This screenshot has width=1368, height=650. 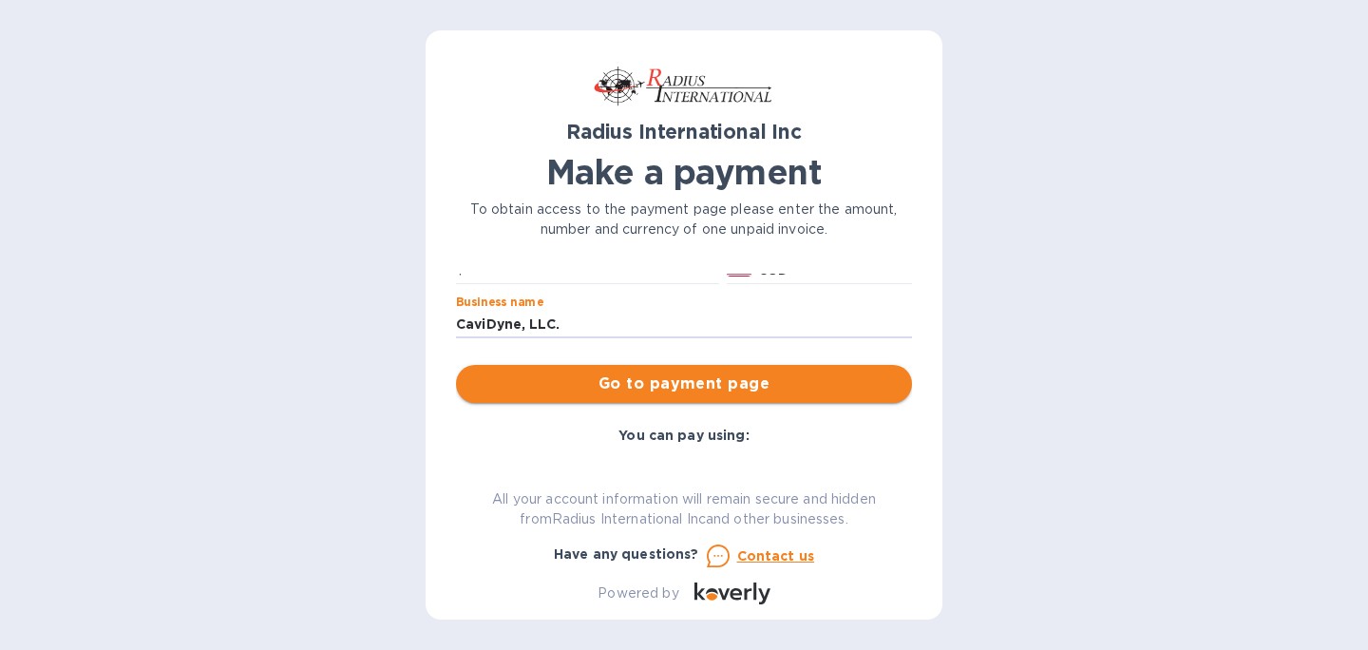 I want to click on button: Go to payment page, so click(x=684, y=384).